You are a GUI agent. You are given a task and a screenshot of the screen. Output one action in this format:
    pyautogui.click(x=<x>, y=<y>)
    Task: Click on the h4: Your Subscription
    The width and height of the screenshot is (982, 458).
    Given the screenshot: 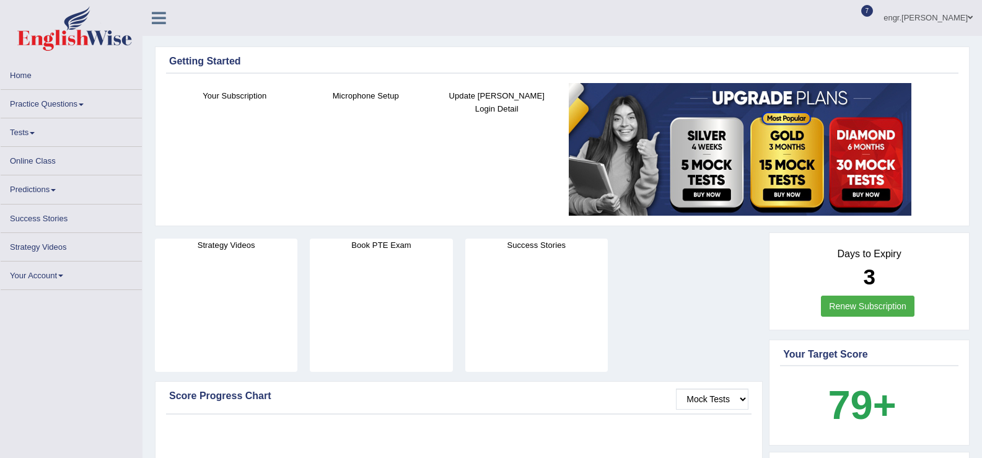 What is the action you would take?
    pyautogui.click(x=235, y=95)
    